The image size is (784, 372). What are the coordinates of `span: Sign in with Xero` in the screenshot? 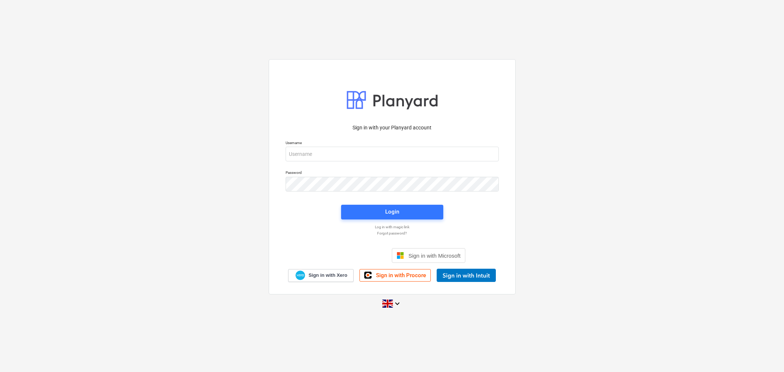 It's located at (327, 275).